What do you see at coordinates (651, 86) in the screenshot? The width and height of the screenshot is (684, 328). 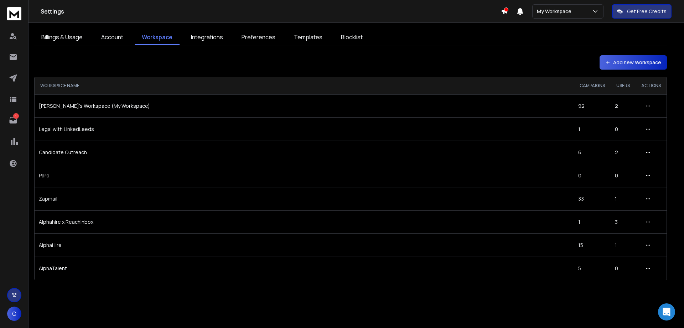 I see `th: ACTIONS` at bounding box center [651, 86].